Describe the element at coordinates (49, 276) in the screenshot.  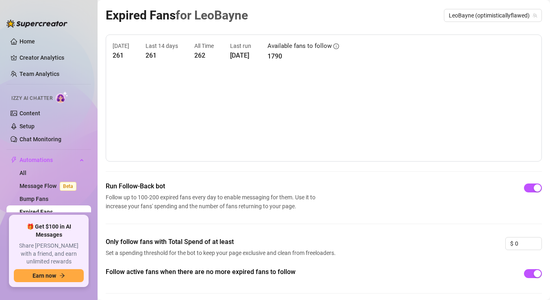
I see `button: Earn nowarrow-right` at that location.